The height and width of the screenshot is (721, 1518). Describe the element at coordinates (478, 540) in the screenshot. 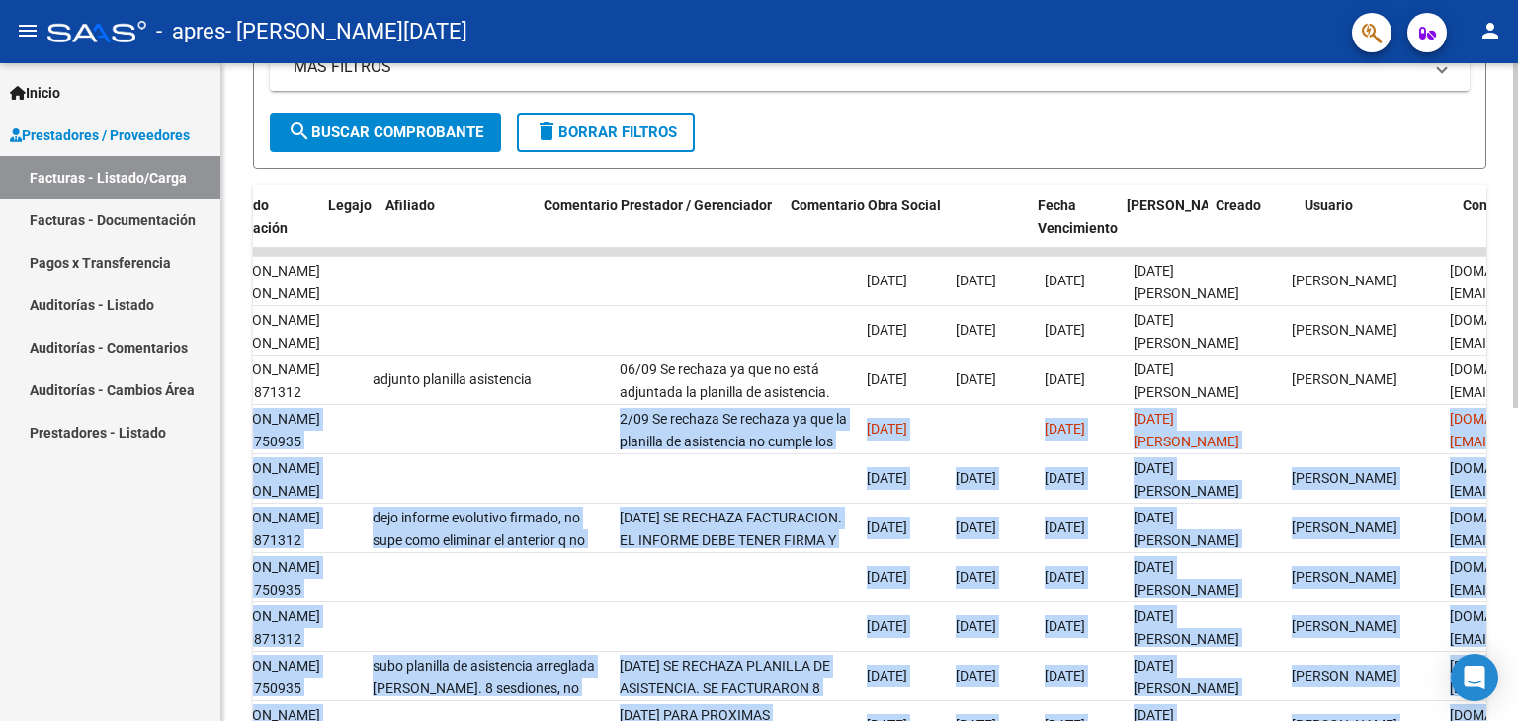

I see `span: dejo informe evolutivo firmado, no supe como eliminar el anterior q no esta firmado. saludos` at that location.